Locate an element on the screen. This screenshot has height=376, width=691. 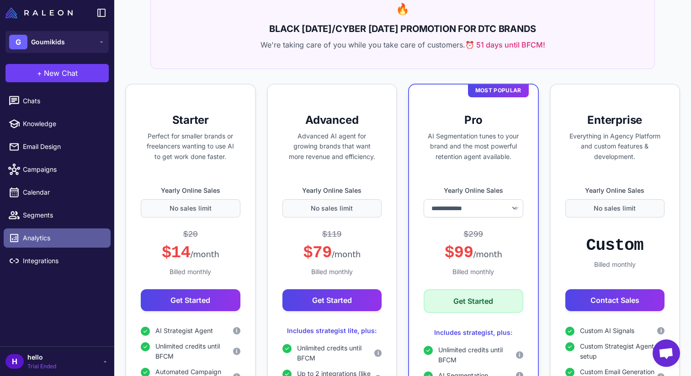
div: Open chat is located at coordinates (666, 353).